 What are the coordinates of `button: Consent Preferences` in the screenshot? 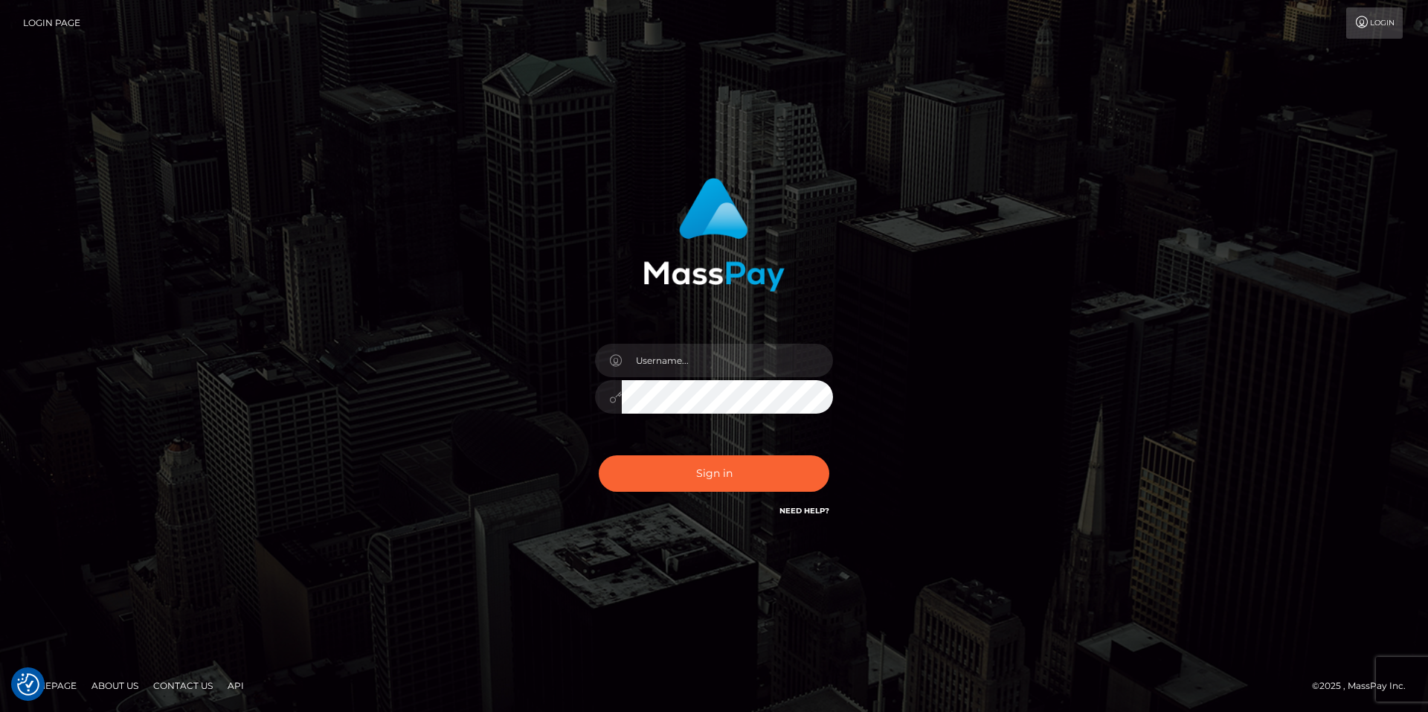 It's located at (28, 684).